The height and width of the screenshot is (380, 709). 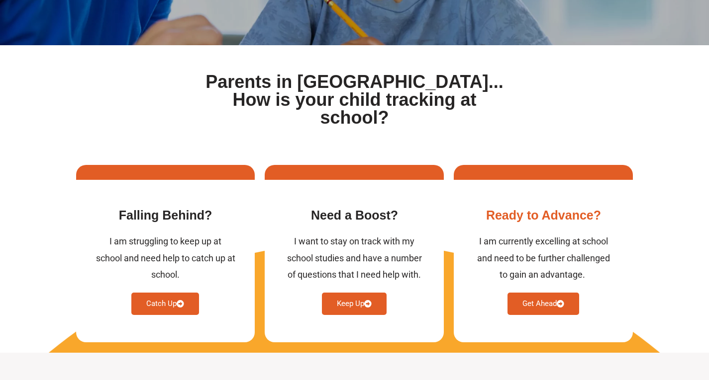 What do you see at coordinates (354, 258) in the screenshot?
I see `div: I want to stay on track with my school studies and have a number of questions that I need help wi...` at bounding box center [354, 258].